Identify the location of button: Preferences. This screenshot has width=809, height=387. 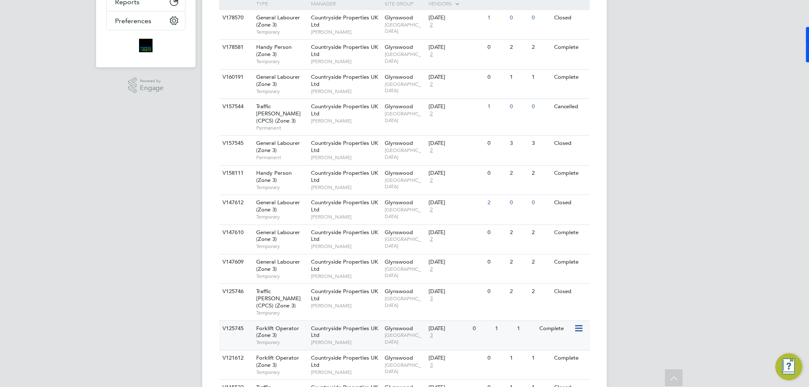
(146, 21).